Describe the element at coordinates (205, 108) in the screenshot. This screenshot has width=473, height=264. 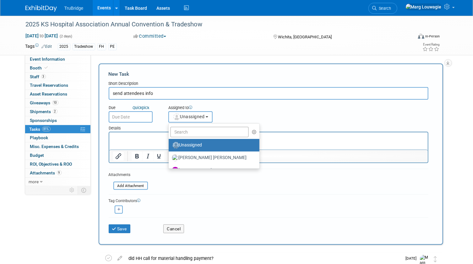
I see `div: Assigned to` at that location.